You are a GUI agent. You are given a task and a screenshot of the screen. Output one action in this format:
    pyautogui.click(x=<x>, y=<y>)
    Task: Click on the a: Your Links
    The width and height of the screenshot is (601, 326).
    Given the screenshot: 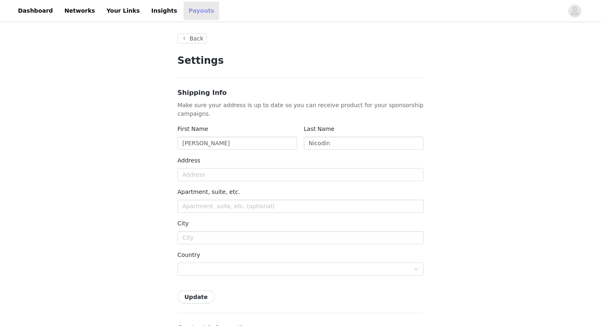 What is the action you would take?
    pyautogui.click(x=123, y=11)
    